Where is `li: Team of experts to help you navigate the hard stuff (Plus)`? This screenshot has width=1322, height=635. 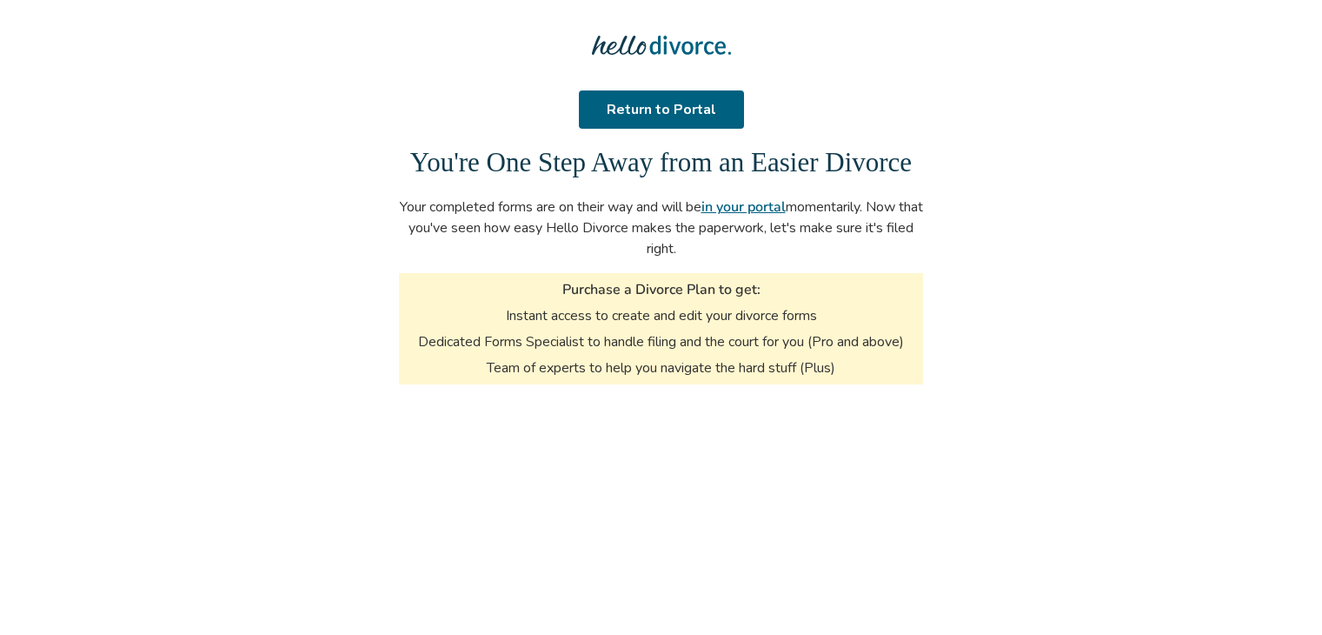
li: Team of experts to help you navigate the hard stuff (Plus) is located at coordinates (661, 368).